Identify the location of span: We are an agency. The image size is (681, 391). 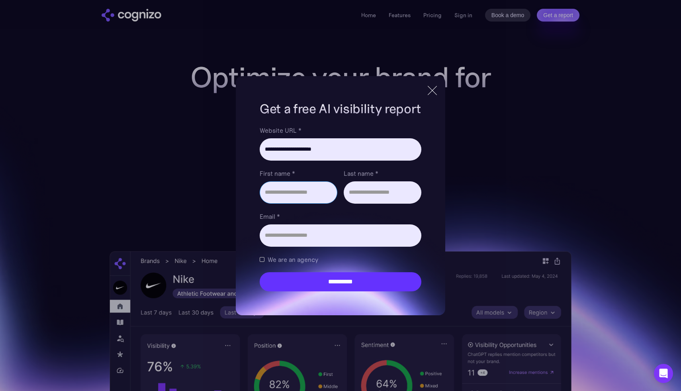
(293, 259).